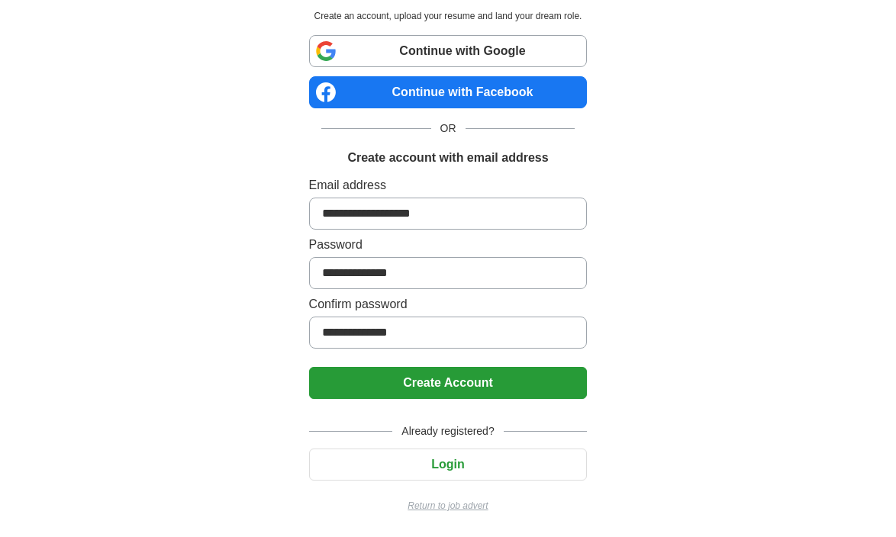  Describe the element at coordinates (448, 465) in the screenshot. I see `button: Login` at that location.